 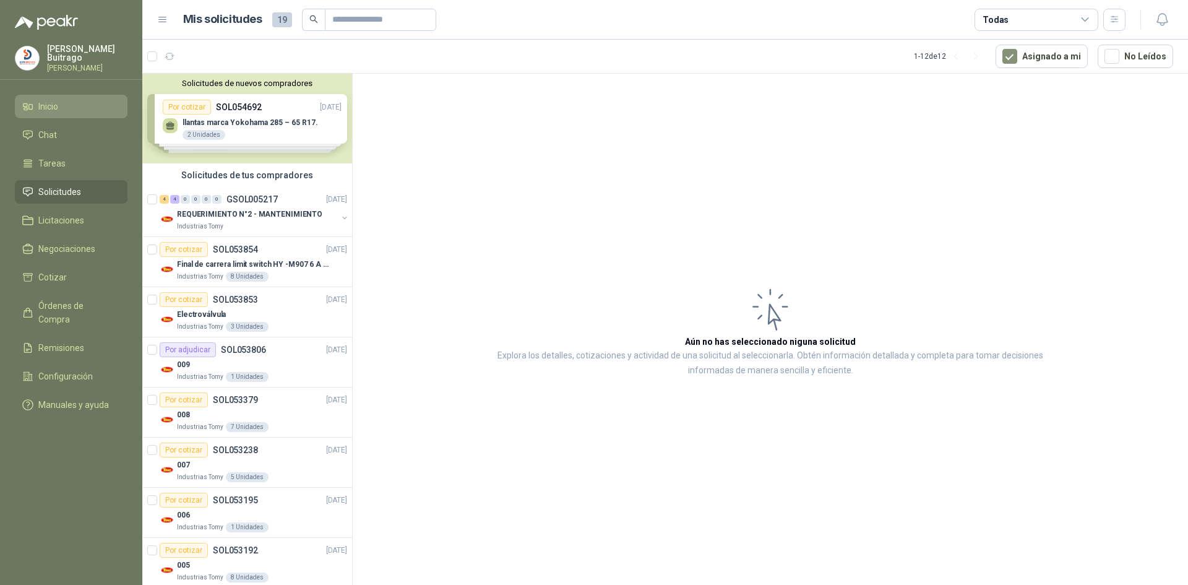 I want to click on span: Licitaciones, so click(x=61, y=220).